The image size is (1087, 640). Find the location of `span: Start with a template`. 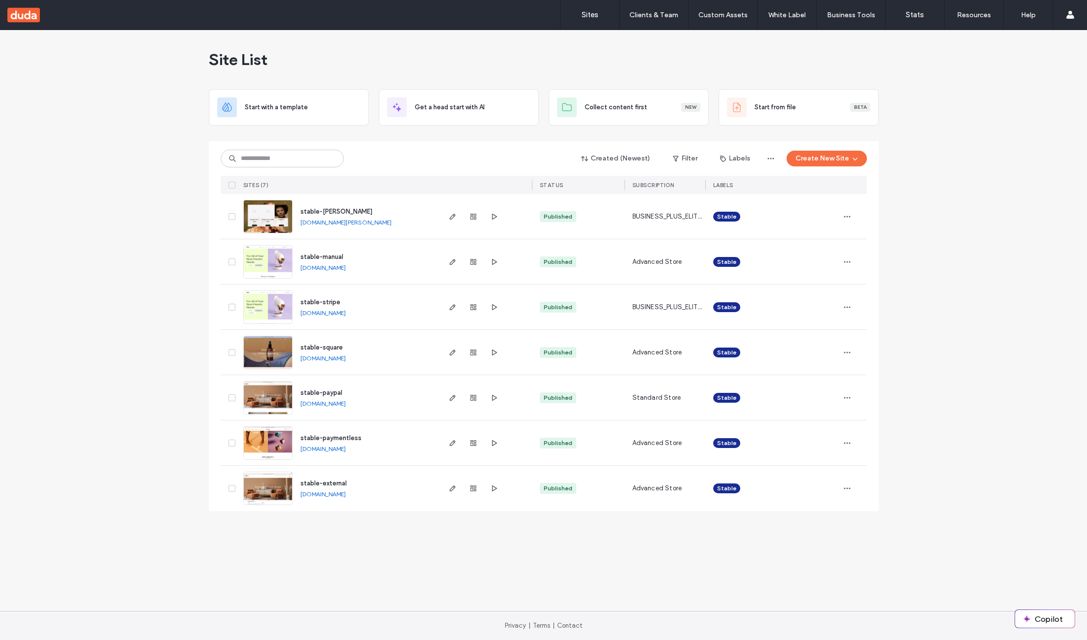

span: Start with a template is located at coordinates (276, 107).